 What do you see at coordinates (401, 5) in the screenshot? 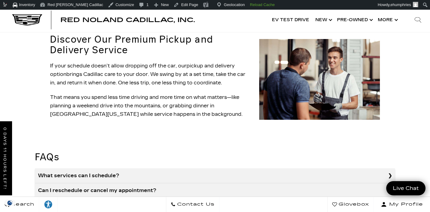
I see `span: ehumphries` at bounding box center [401, 5].